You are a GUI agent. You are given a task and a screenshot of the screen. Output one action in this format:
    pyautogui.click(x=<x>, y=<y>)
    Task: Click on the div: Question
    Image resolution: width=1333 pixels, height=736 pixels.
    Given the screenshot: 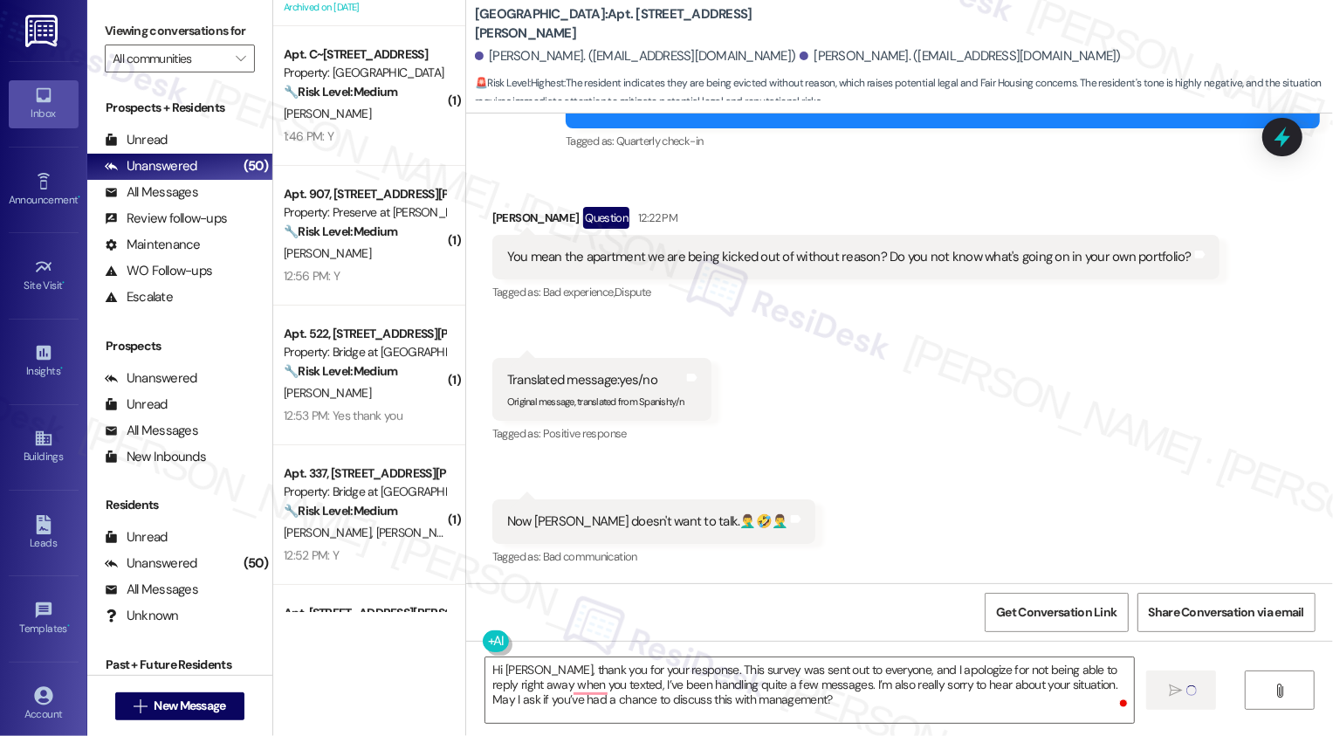 What is the action you would take?
    pyautogui.click(x=606, y=217)
    